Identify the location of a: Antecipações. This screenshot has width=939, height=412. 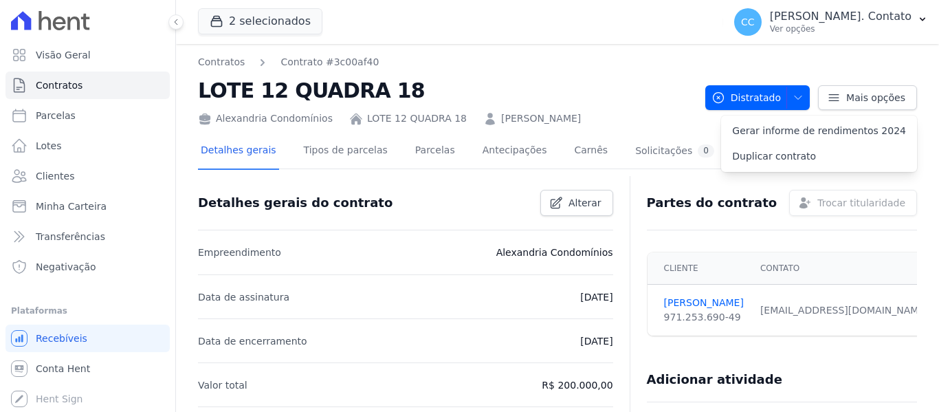
(515, 151).